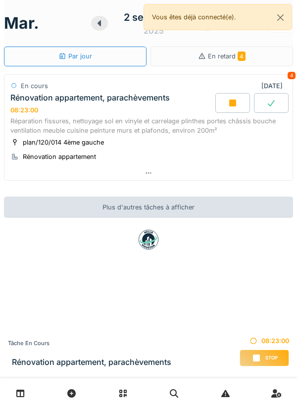 The height and width of the screenshot is (408, 297). I want to click on div: Rénovation appartement, parachèvements, so click(90, 98).